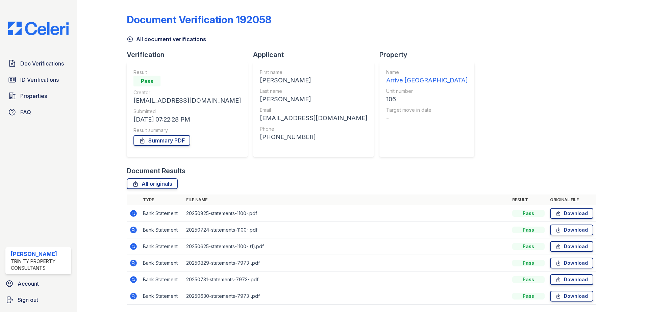  Describe the element at coordinates (28, 284) in the screenshot. I see `span: Account` at that location.